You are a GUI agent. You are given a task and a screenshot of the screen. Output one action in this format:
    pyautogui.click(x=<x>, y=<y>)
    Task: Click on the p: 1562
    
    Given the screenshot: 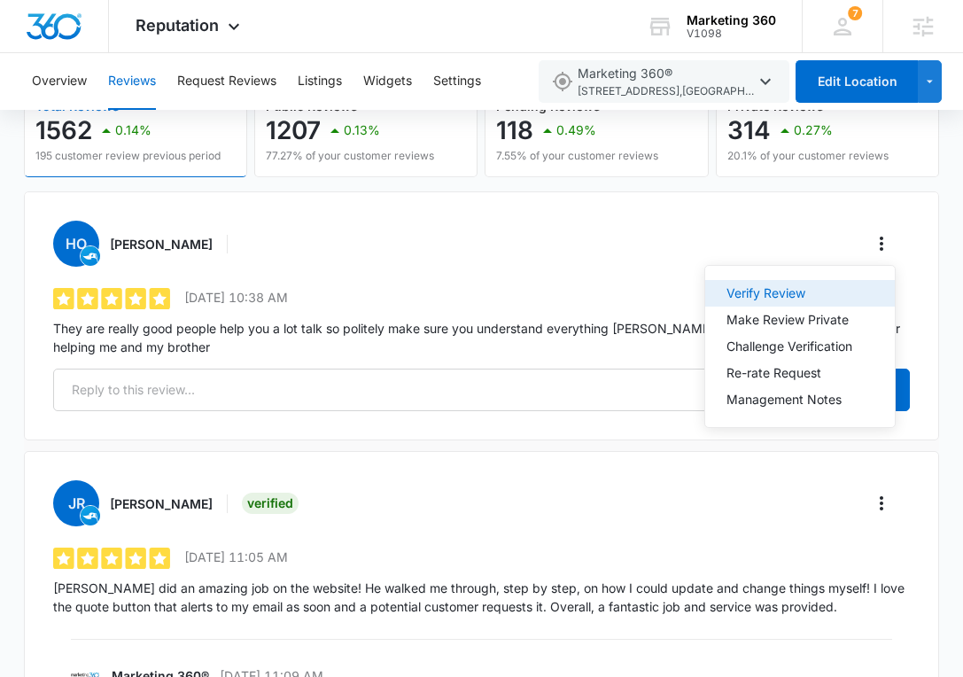 What is the action you would take?
    pyautogui.click(x=64, y=130)
    